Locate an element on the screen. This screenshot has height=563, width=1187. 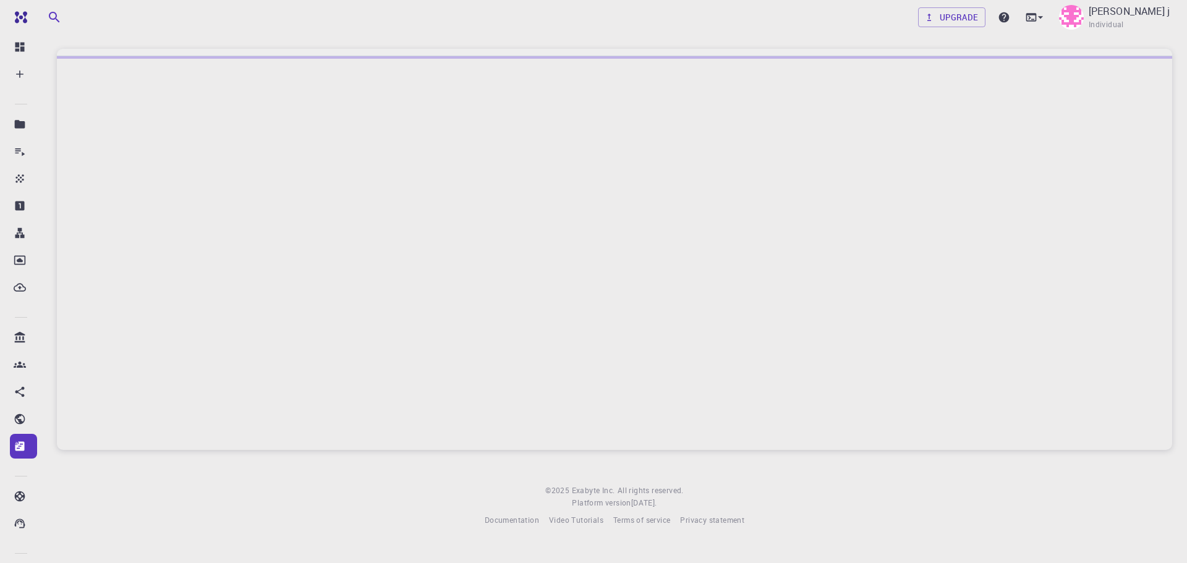
span: Exabyte Inc. is located at coordinates (594, 490).